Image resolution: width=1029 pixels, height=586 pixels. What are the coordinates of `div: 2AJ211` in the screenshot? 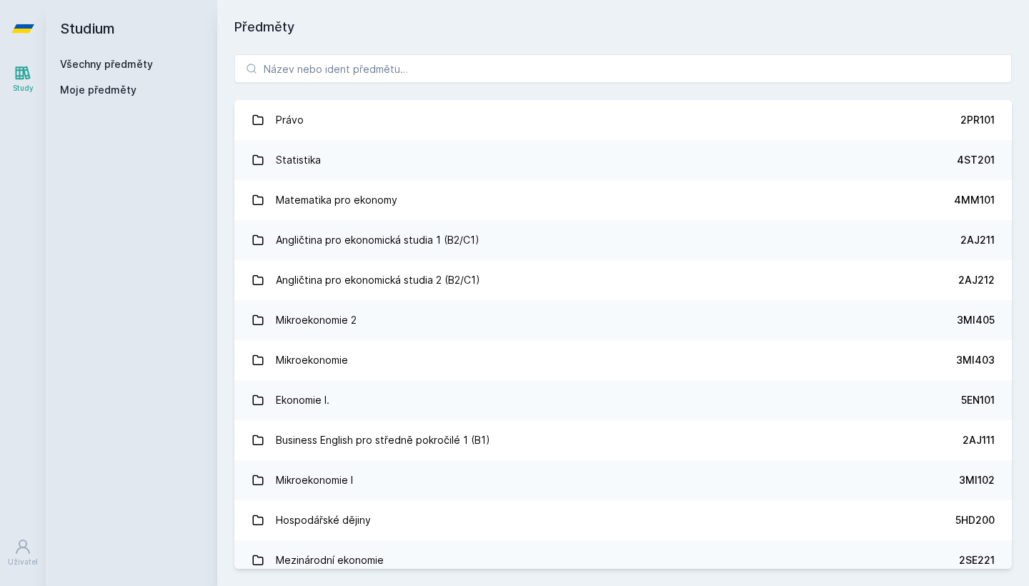 It's located at (977, 240).